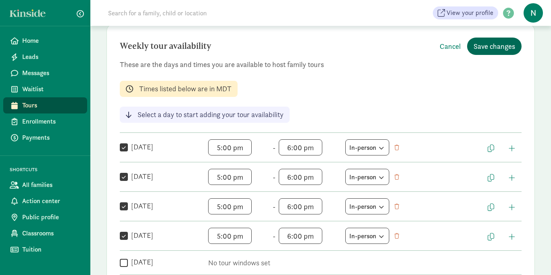  Describe the element at coordinates (470, 13) in the screenshot. I see `span: View your profile` at that location.